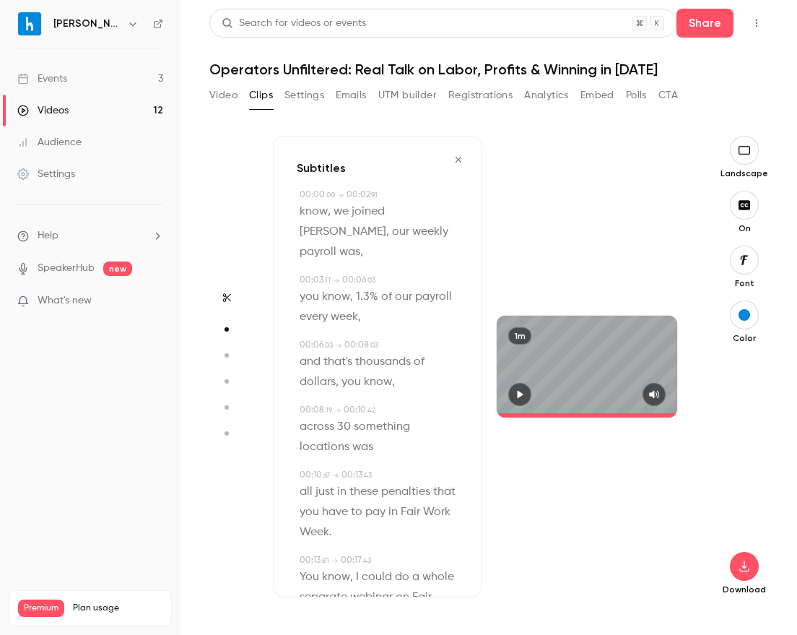 This screenshot has width=797, height=635. Describe the element at coordinates (377, 577) in the screenshot. I see `span: could` at that location.